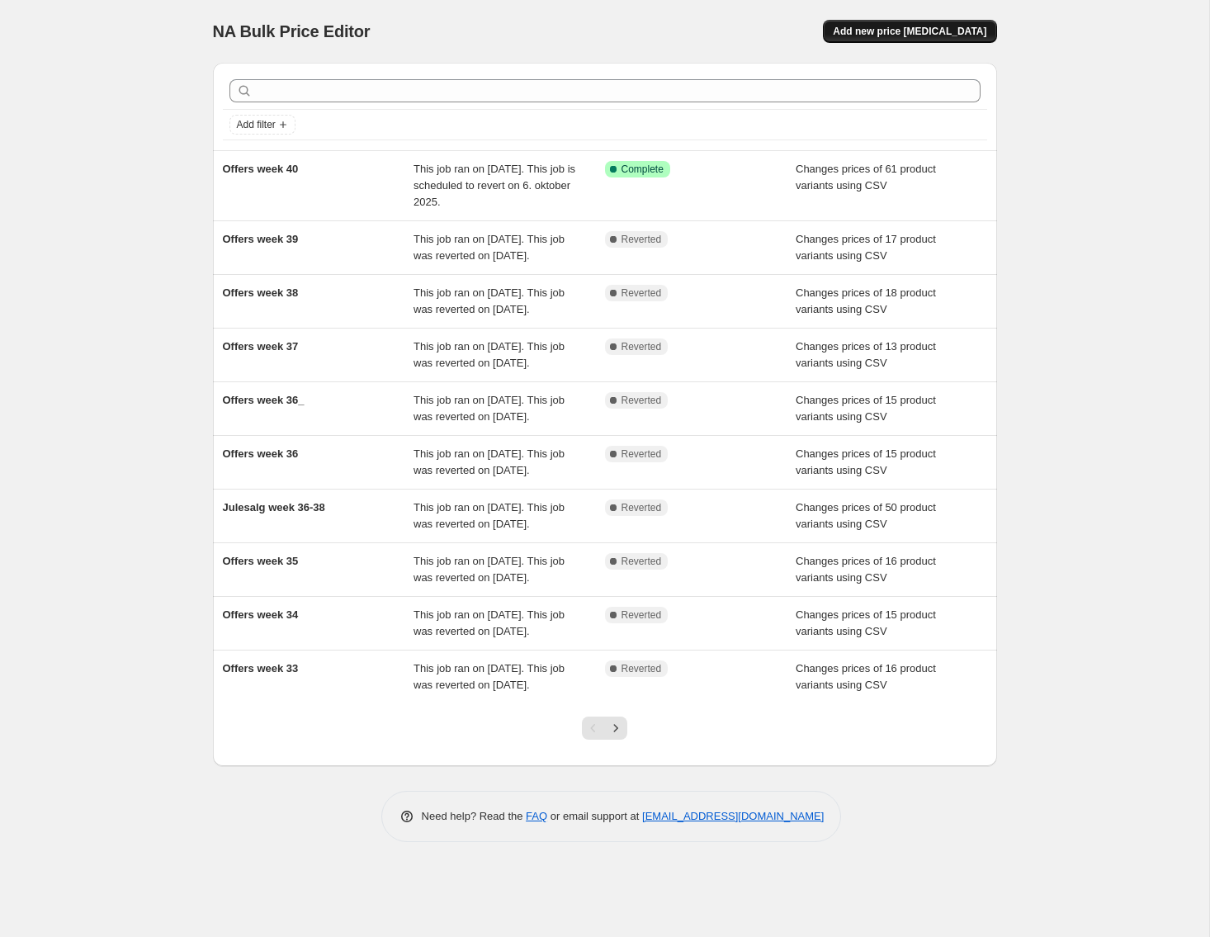 This screenshot has width=1210, height=937. What do you see at coordinates (263, 125) in the screenshot?
I see `button: Add filter` at bounding box center [263, 125].